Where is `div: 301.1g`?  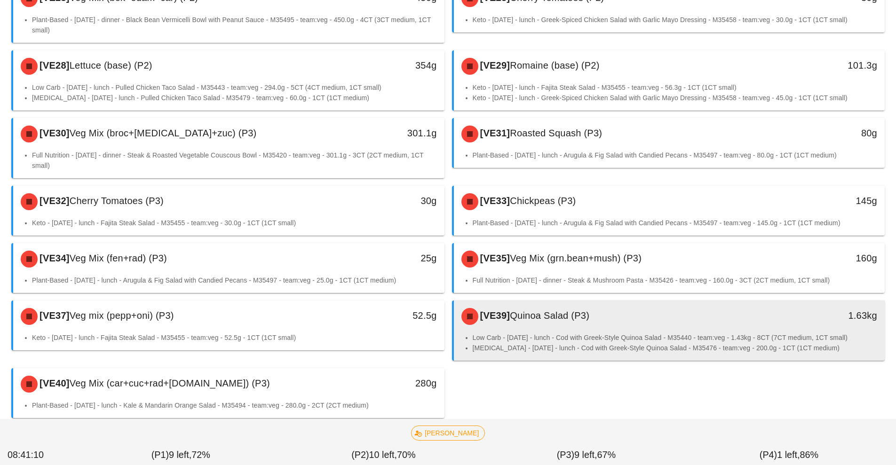
div: 301.1g is located at coordinates (389, 133).